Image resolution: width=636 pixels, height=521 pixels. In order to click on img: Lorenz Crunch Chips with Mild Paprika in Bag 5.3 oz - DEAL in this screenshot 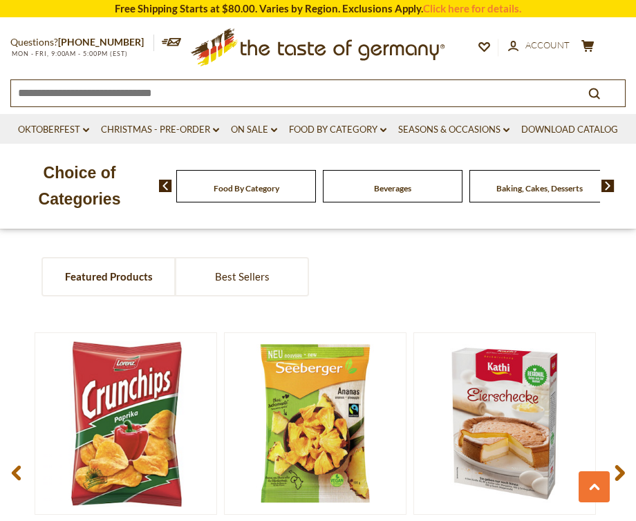, I will do `click(126, 424)`.